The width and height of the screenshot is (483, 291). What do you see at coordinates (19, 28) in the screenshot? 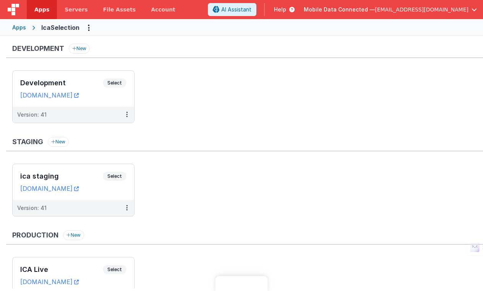
I see `div: Apps` at bounding box center [19, 28].